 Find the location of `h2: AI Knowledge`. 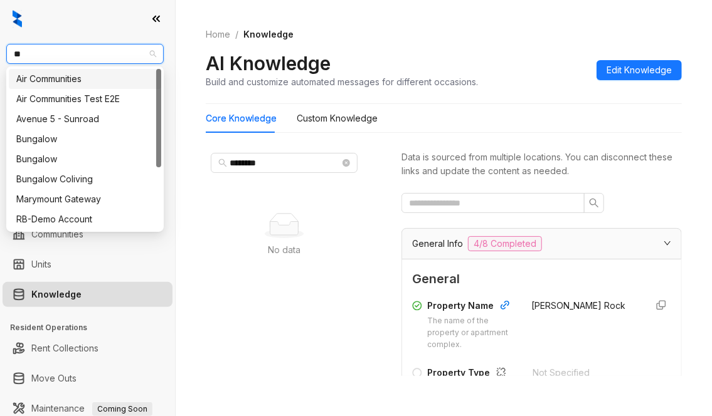

h2: AI Knowledge is located at coordinates (268, 63).